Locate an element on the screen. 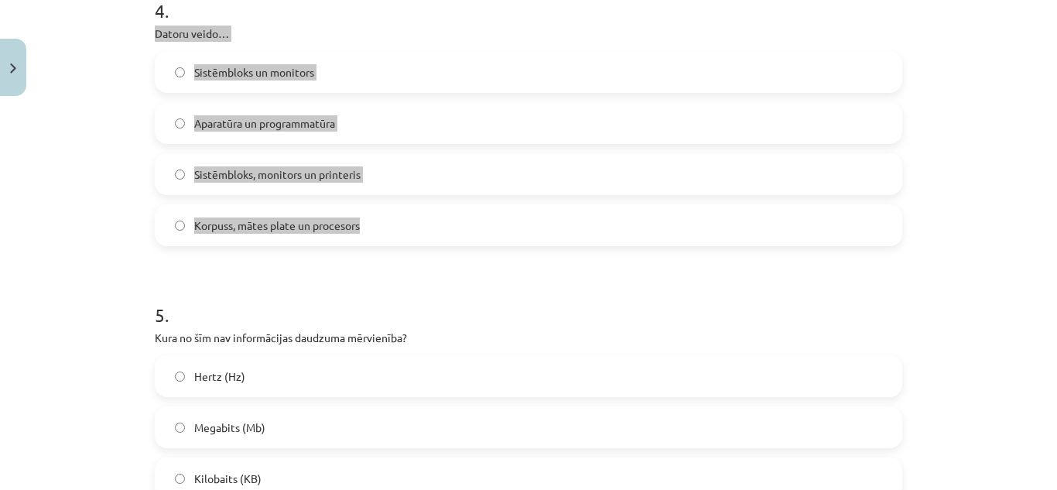 The width and height of the screenshot is (1057, 490). span: Aparatūra un programmatūra is located at coordinates (265, 123).